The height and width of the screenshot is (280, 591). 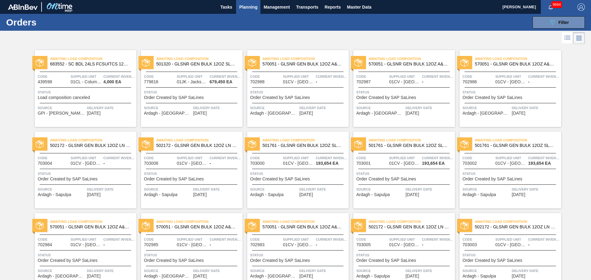 I want to click on span: 501320 - GLSNR GEN BULK 12OZ SLOPE BARE LS BULK 0, so click(x=197, y=64).